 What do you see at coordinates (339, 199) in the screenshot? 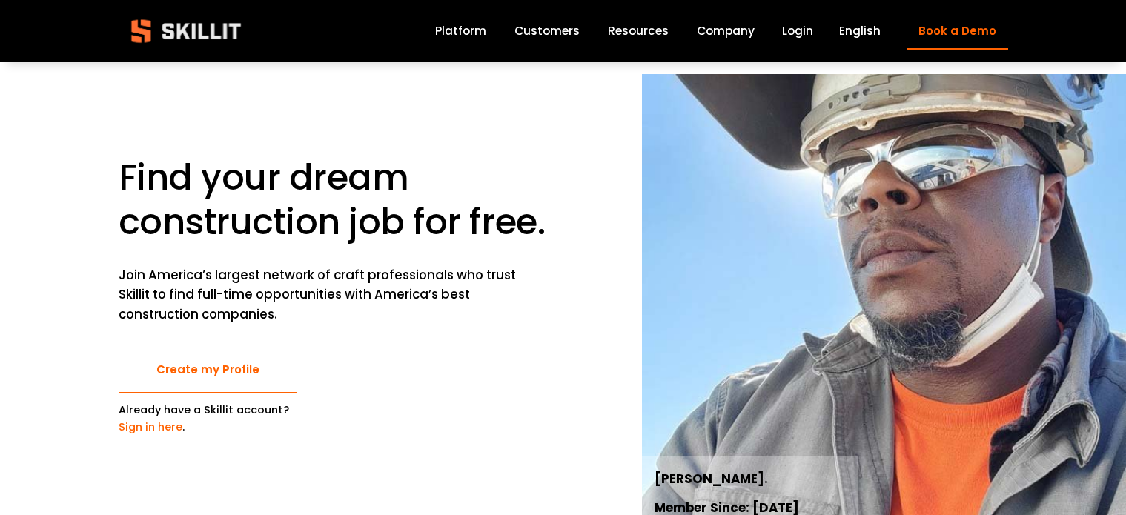
I see `h1: Find your dream construction job for free.` at bounding box center [339, 199].